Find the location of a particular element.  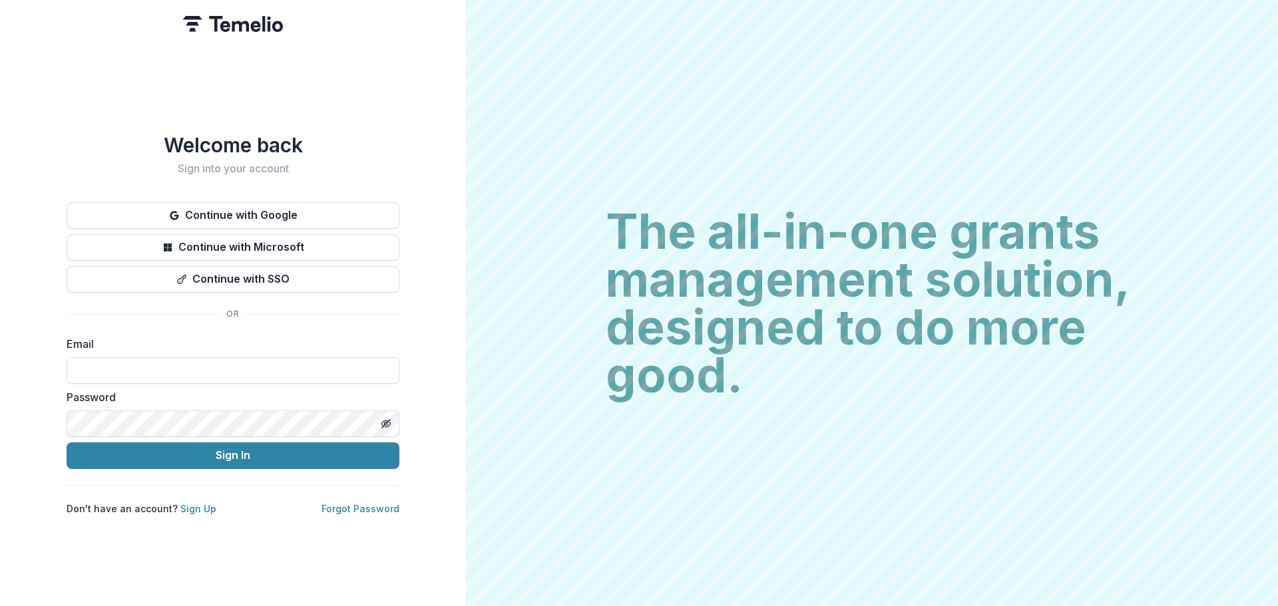

button: Sign In is located at coordinates (233, 456).